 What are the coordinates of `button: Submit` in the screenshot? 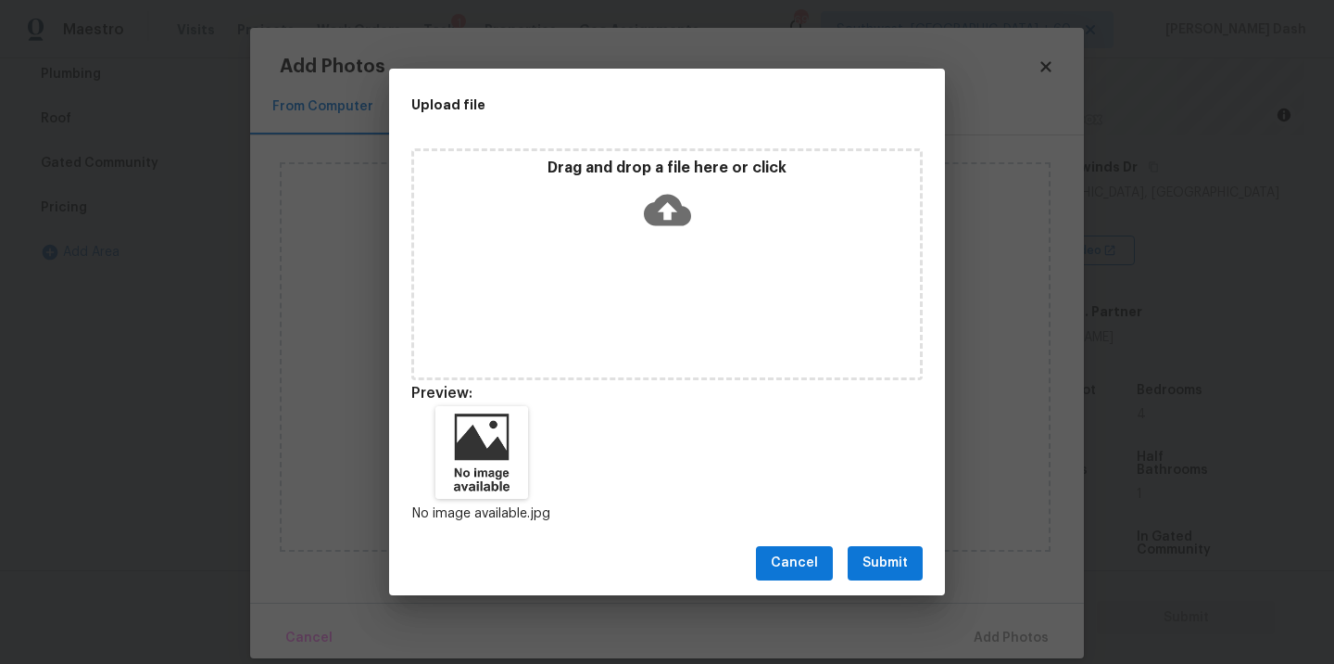 It's located at (885, 563).